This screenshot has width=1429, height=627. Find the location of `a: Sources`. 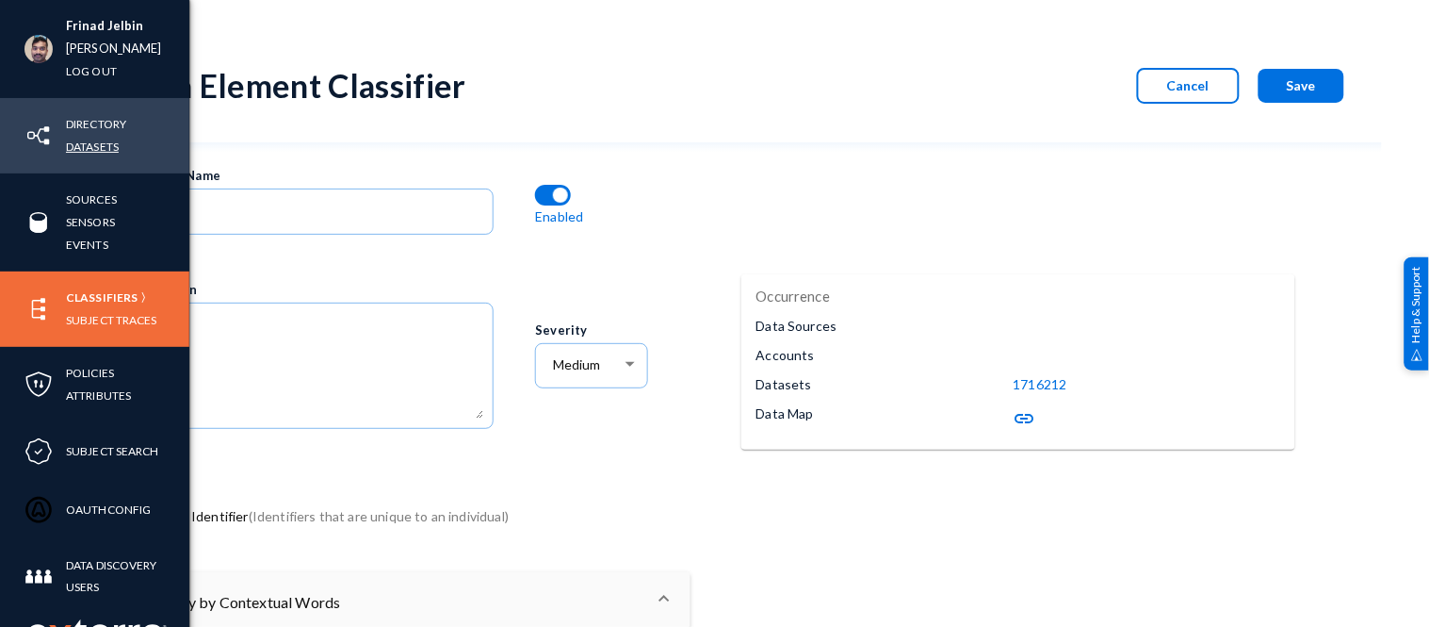

a: Sources is located at coordinates (91, 199).